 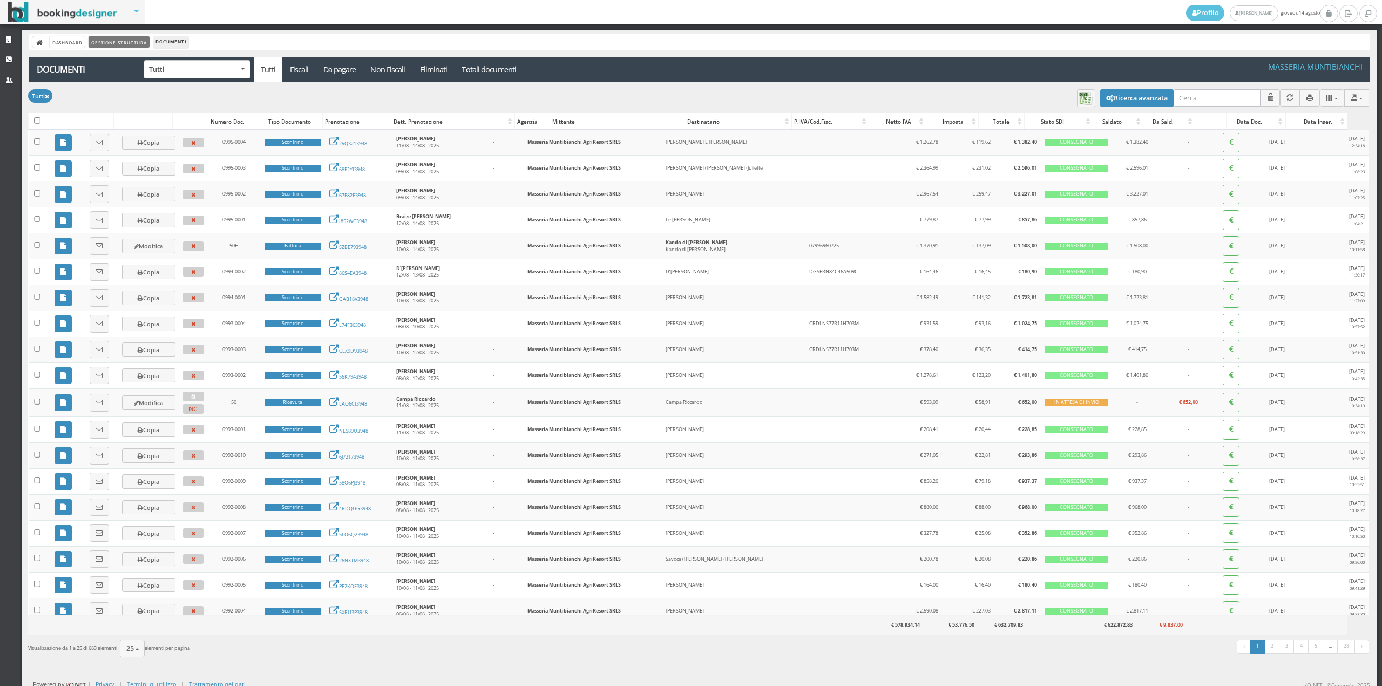 I want to click on a: NE589U3948, so click(x=349, y=430).